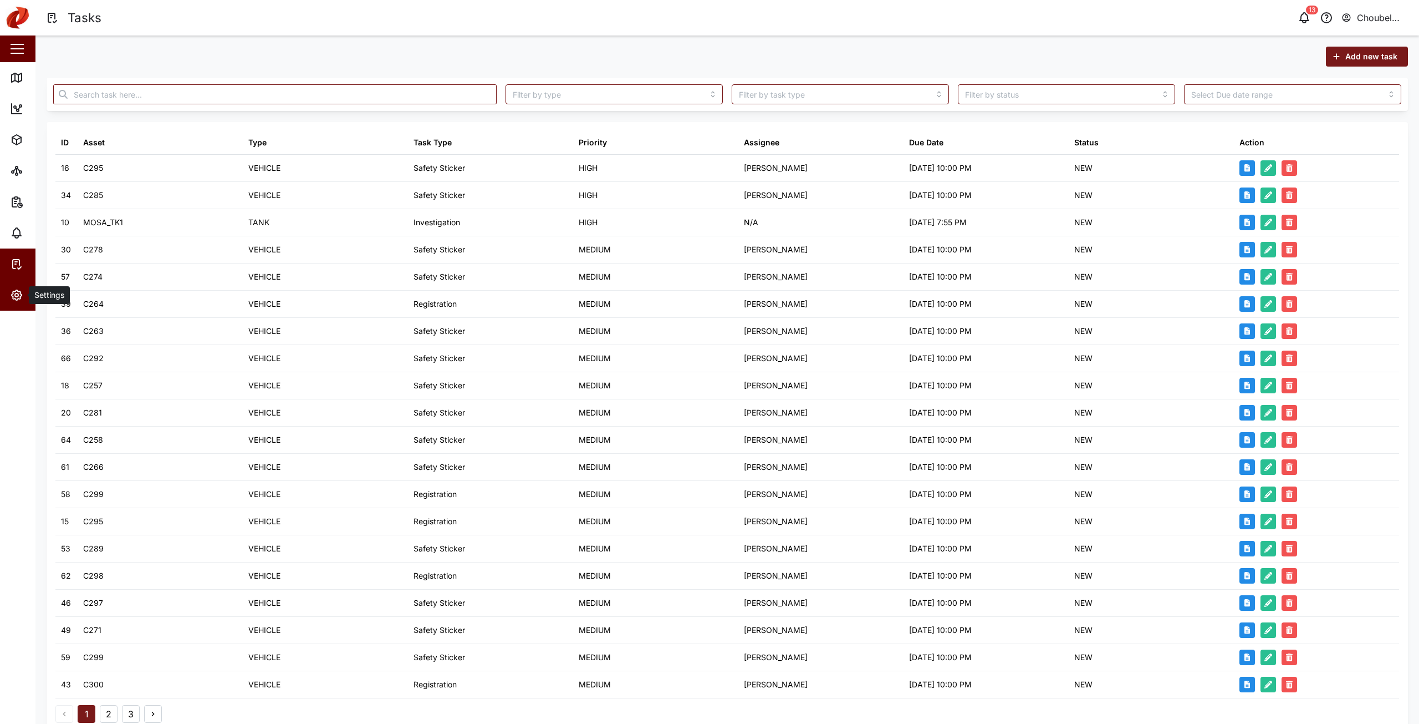  What do you see at coordinates (66, 630) in the screenshot?
I see `div: 49` at bounding box center [66, 630].